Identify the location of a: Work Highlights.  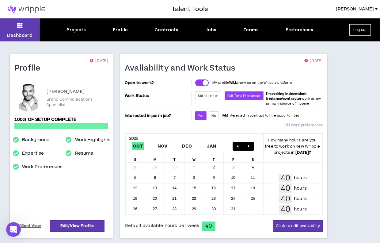
(93, 140).